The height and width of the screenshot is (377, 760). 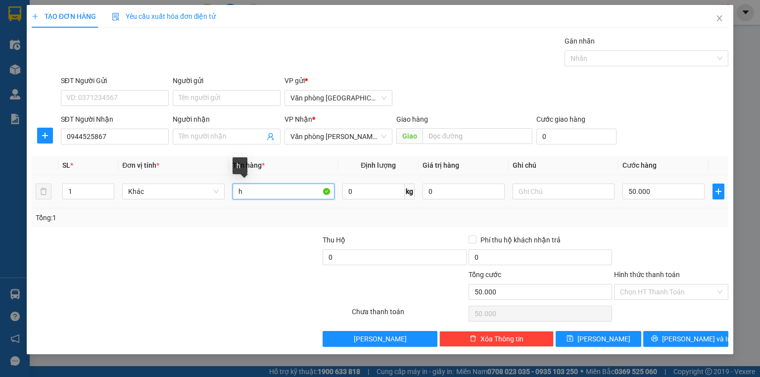 What do you see at coordinates (227, 81) in the screenshot?
I see `div: Người gửi` at bounding box center [227, 81].